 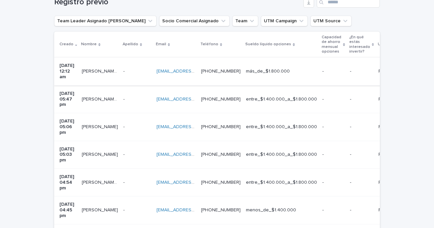 What do you see at coordinates (100, 98) in the screenshot?
I see `p: Elizabeth Ivonne Aspee Huerta` at bounding box center [100, 98].